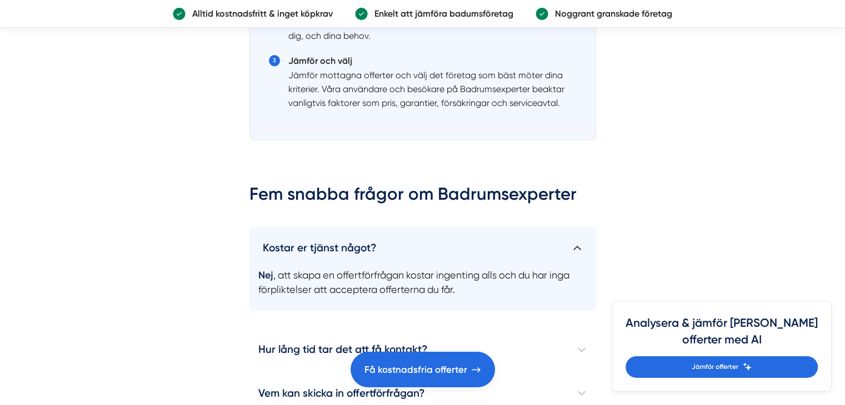 The width and height of the screenshot is (845, 405). Describe the element at coordinates (432, 82) in the screenshot. I see `li: Jämför mottagna offerter och välj det företag som bäst möter dina kriterier. Våra användare och b...` at that location.